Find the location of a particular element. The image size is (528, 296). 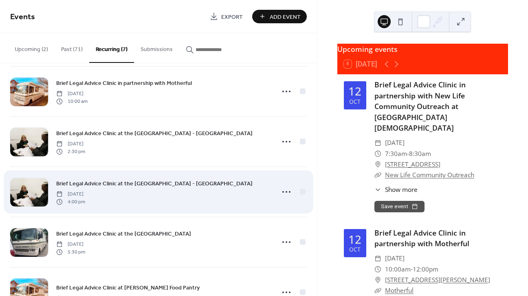

div: Upcoming events is located at coordinates (423, 49).